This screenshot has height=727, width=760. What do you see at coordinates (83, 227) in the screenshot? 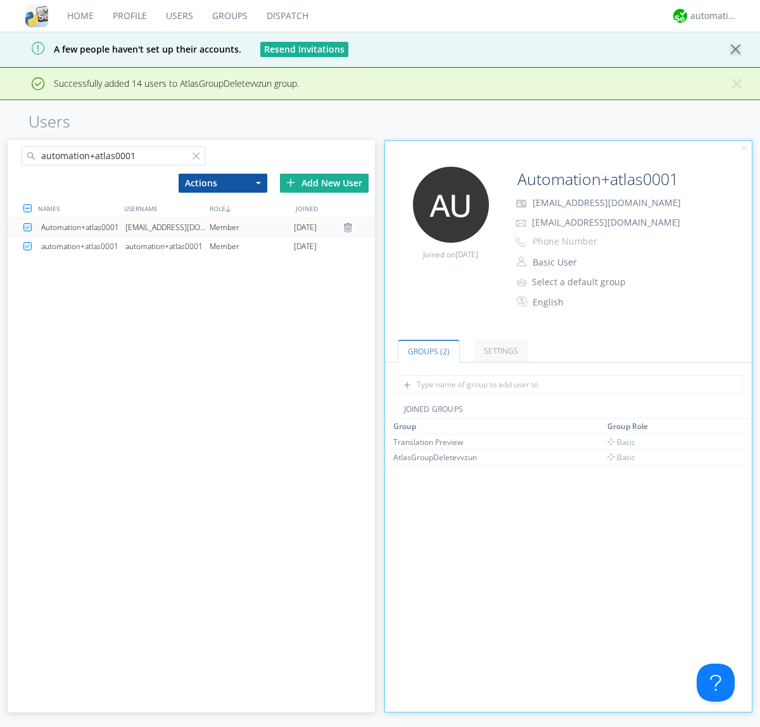
I see `div: Automation+atlas0001` at bounding box center [83, 227].